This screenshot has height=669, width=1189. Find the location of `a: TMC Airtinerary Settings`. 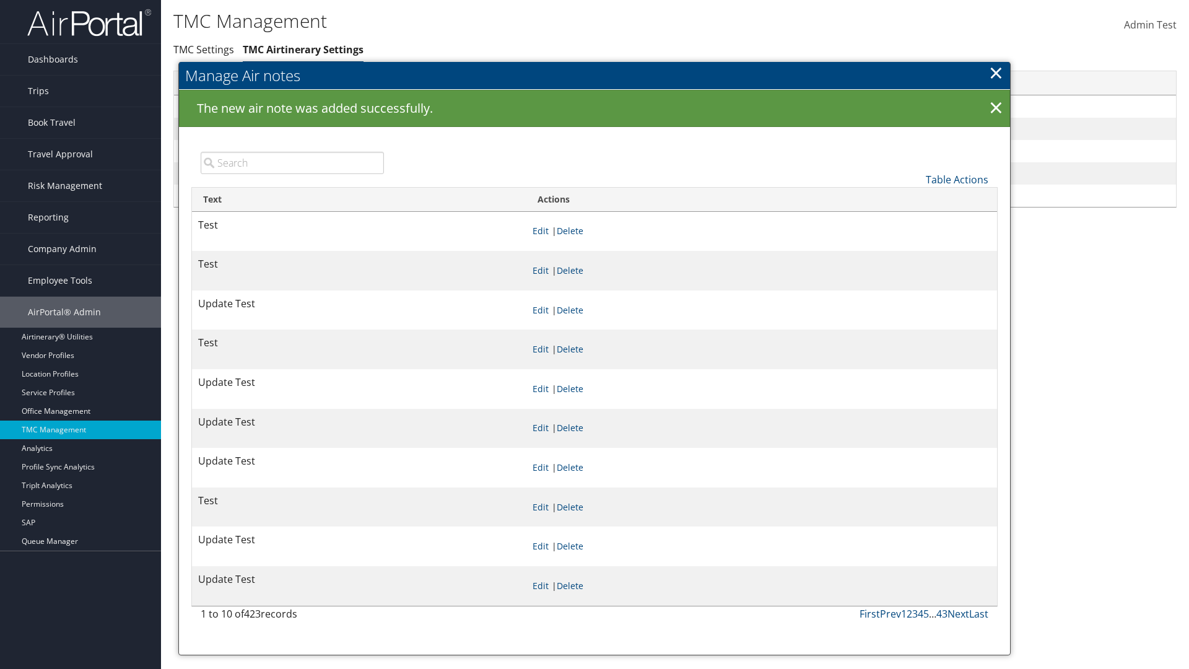

a: TMC Airtinerary Settings is located at coordinates (303, 50).